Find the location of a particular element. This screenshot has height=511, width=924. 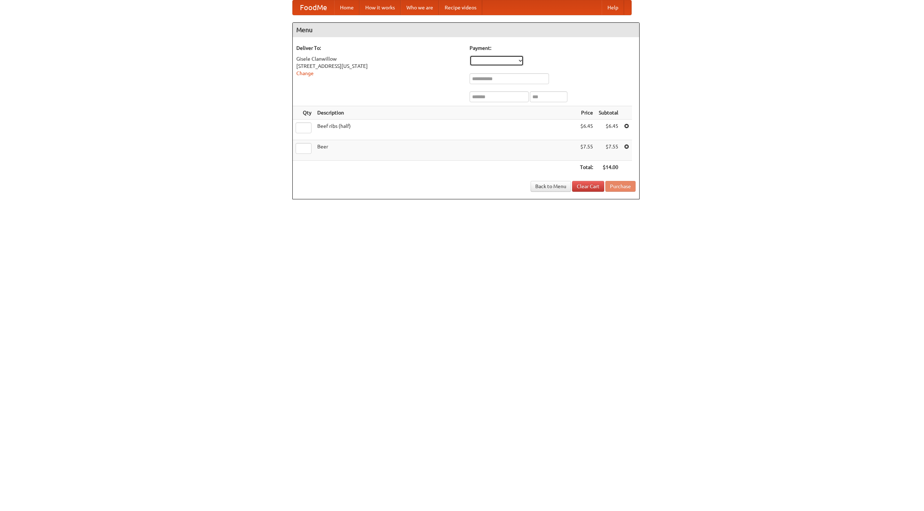

a: FoodMe is located at coordinates (313, 8).